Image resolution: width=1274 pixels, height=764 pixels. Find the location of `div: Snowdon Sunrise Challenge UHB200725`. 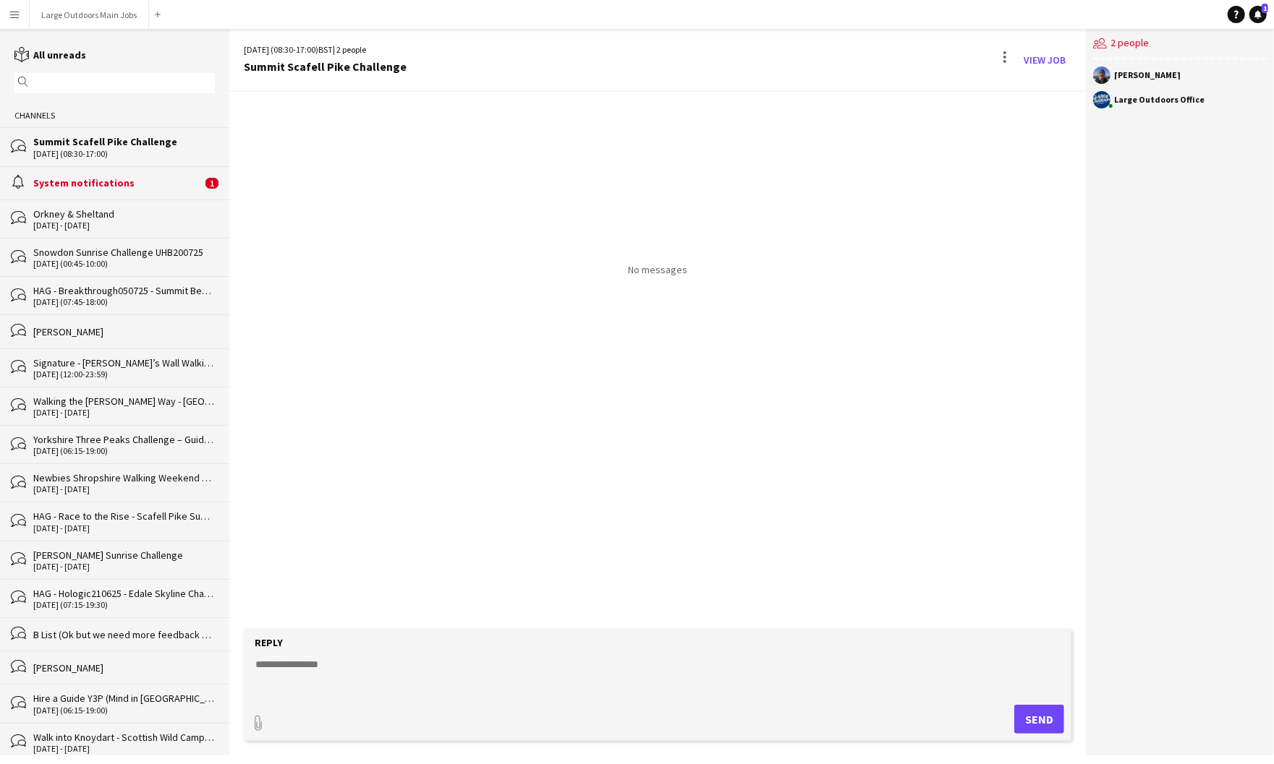

div: Snowdon Sunrise Challenge UHB200725 is located at coordinates (124, 252).